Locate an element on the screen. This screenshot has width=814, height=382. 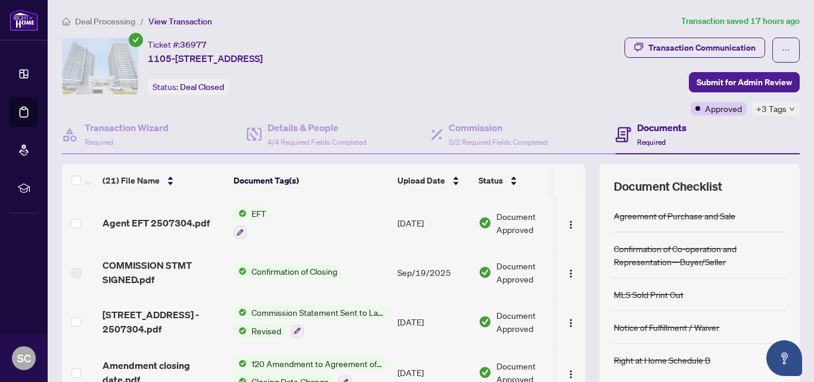
th: Status is located at coordinates (524, 180).